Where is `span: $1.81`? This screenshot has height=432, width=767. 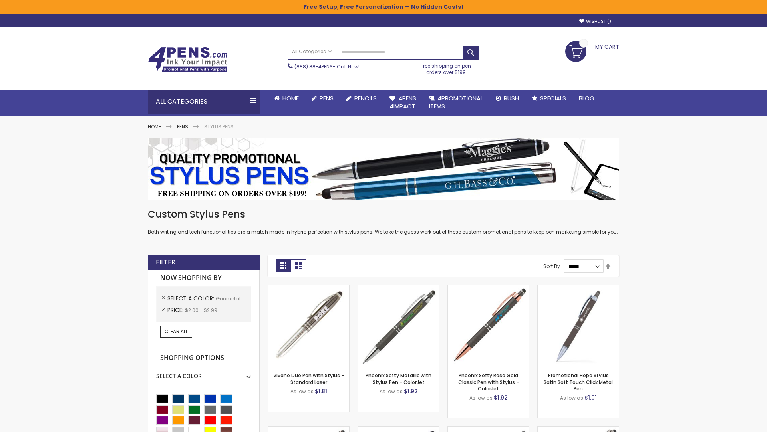
span: $1.81 is located at coordinates (321, 391).